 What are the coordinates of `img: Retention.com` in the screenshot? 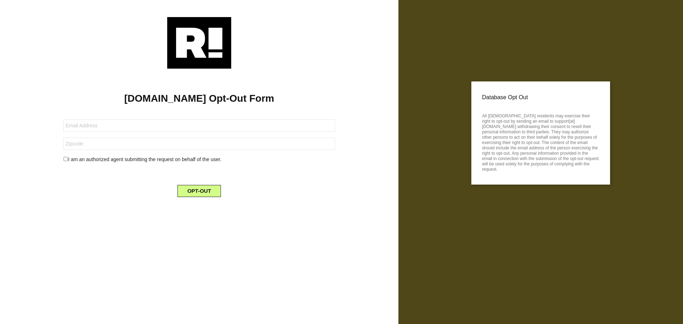 It's located at (199, 43).